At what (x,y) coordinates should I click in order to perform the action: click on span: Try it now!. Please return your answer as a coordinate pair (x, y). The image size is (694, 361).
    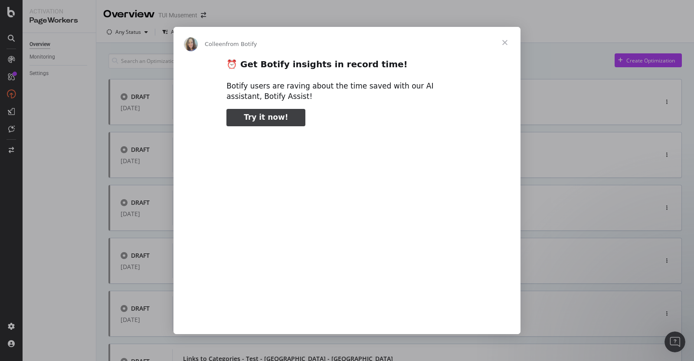
    Looking at the image, I should click on (266, 117).